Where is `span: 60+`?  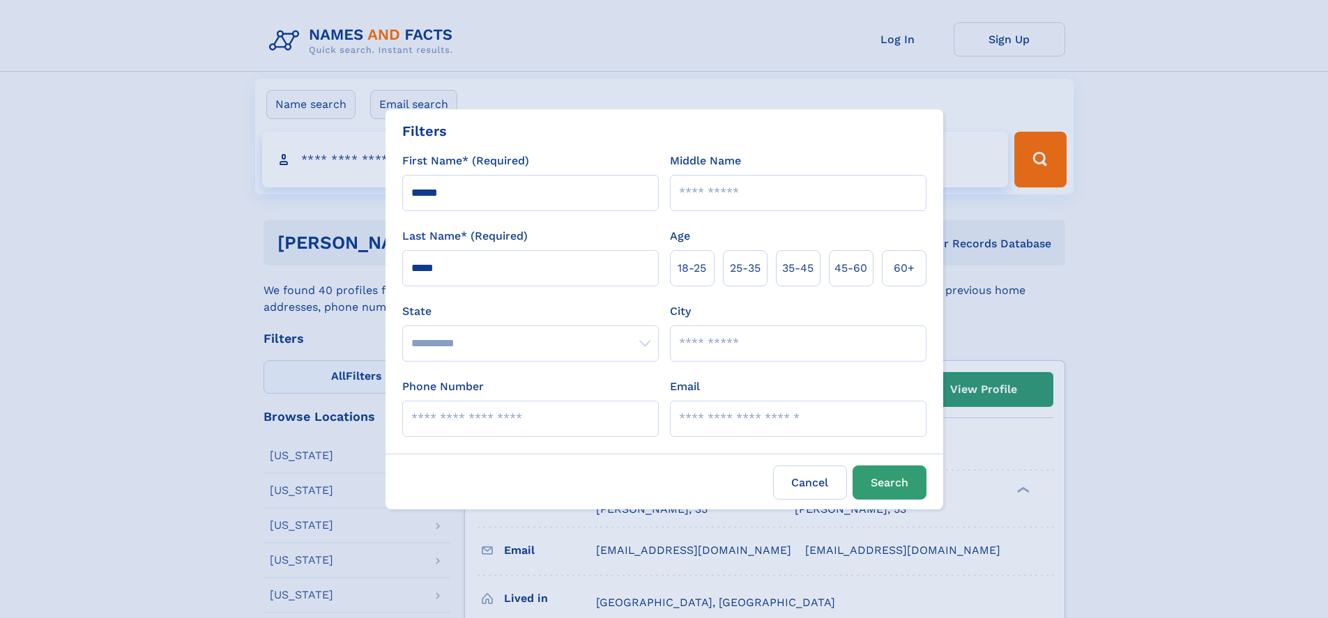
span: 60+ is located at coordinates (904, 268).